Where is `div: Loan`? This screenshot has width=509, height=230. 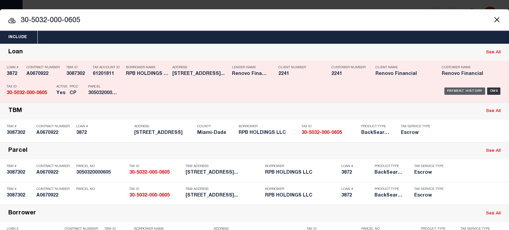 div: Loan is located at coordinates (16, 52).